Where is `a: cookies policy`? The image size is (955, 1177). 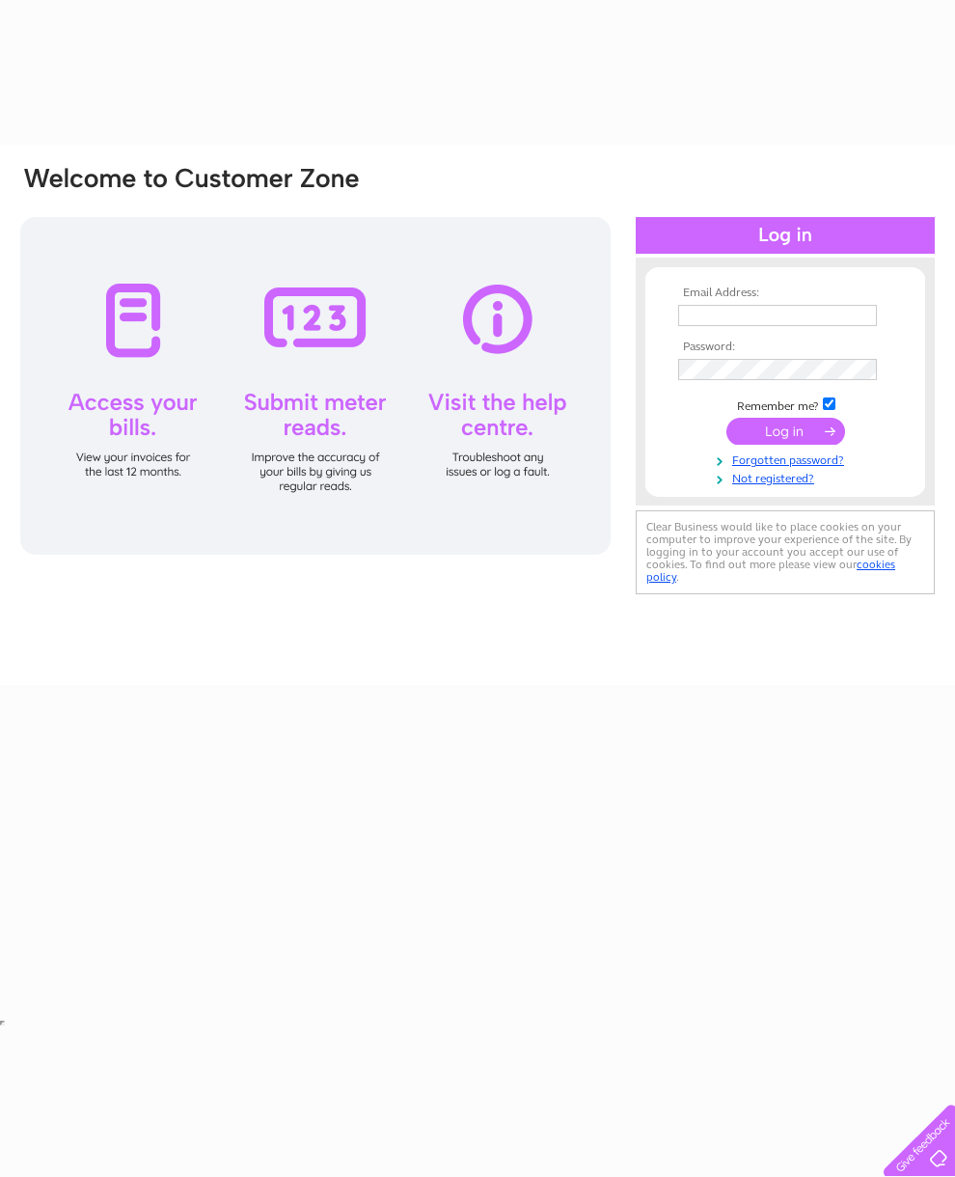
a: cookies policy is located at coordinates (771, 570).